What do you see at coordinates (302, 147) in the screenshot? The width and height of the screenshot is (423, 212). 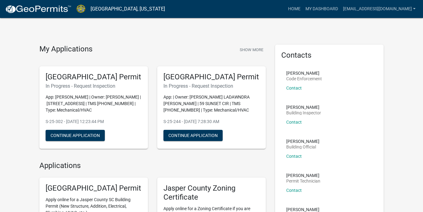 I see `p: Building Official` at bounding box center [302, 147].